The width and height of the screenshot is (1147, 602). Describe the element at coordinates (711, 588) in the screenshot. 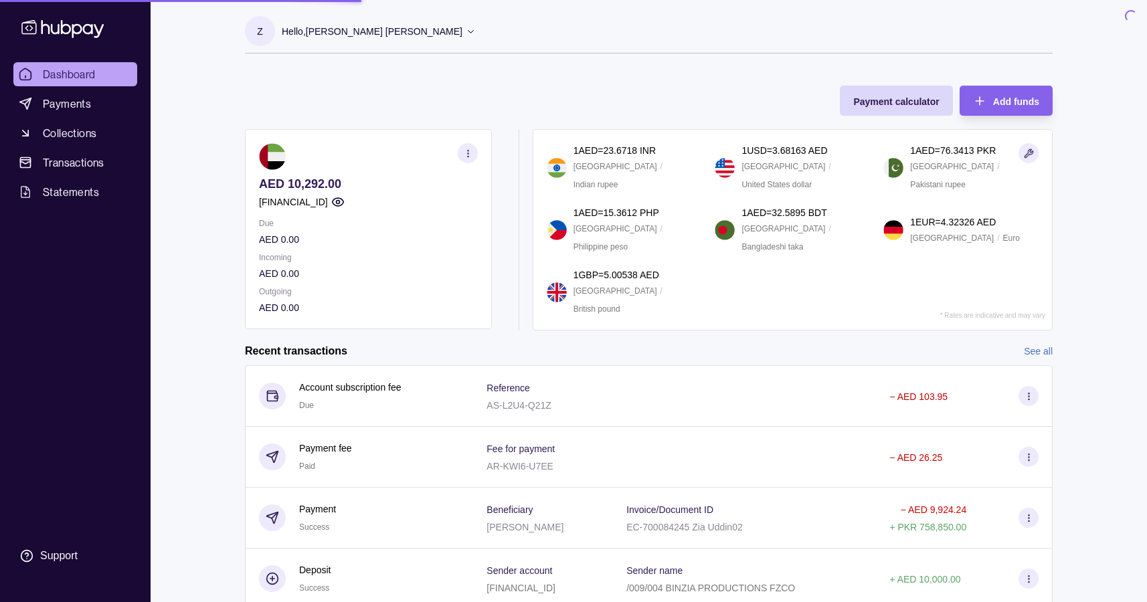

I see `p: /009/004 BINZIA PRODUCTIONS FZCO` at that location.